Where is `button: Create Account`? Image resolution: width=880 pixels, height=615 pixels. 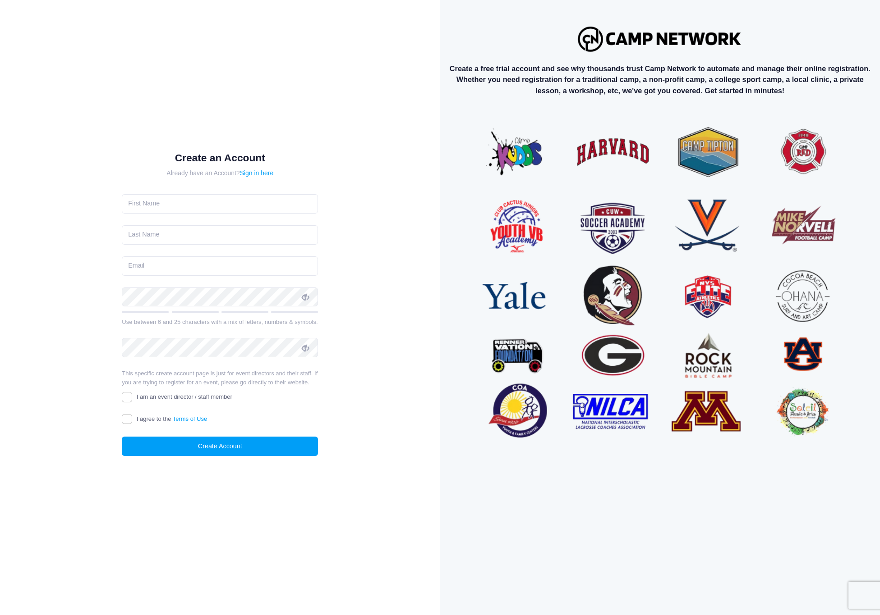 button: Create Account is located at coordinates (220, 446).